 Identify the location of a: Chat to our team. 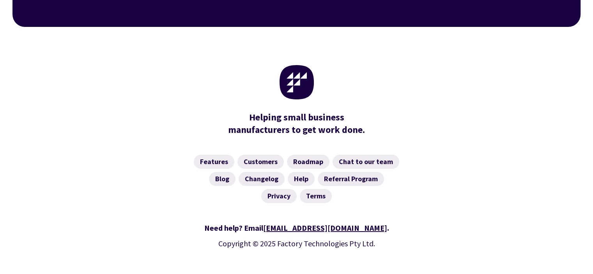
(366, 162).